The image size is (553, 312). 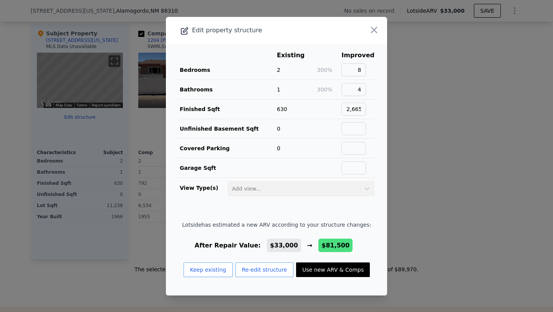 What do you see at coordinates (265, 270) in the screenshot?
I see `button: Re-edit structure` at bounding box center [265, 270].